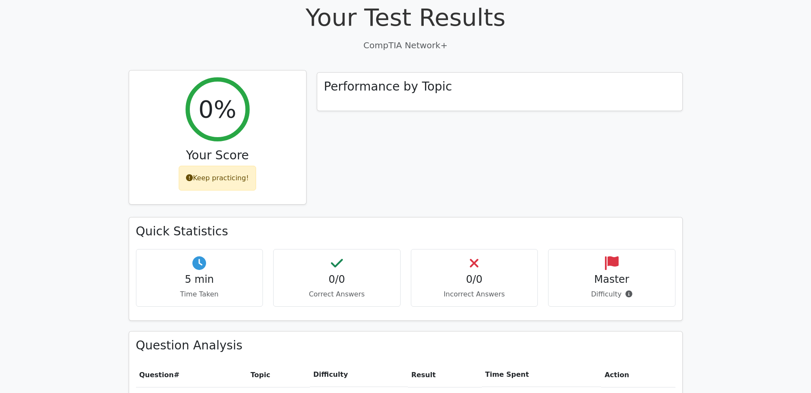 Image resolution: width=811 pixels, height=393 pixels. What do you see at coordinates (217, 109) in the screenshot?
I see `h2: 0%` at bounding box center [217, 109].